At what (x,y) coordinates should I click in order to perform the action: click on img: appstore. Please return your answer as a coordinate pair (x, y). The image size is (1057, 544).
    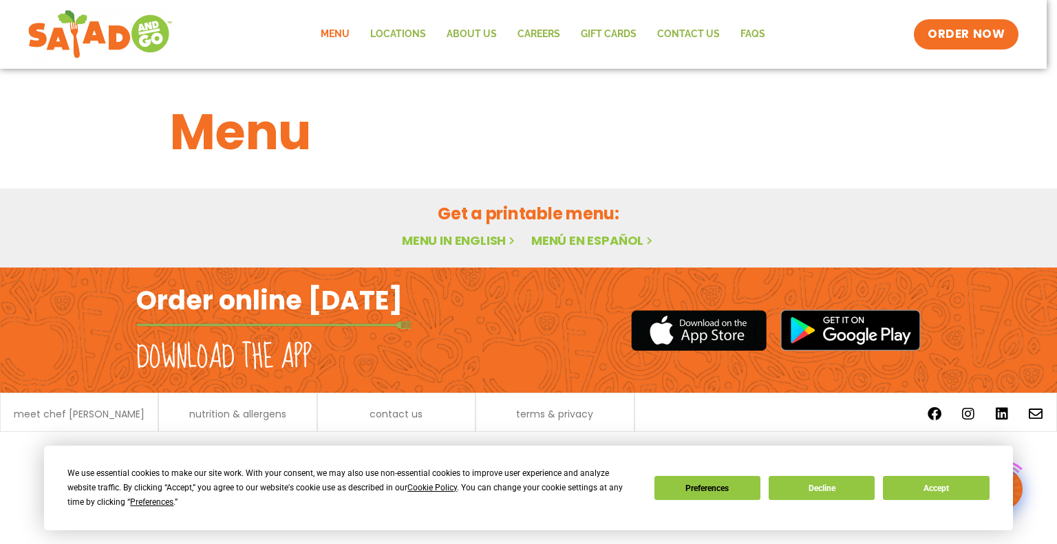
    Looking at the image, I should click on (698, 330).